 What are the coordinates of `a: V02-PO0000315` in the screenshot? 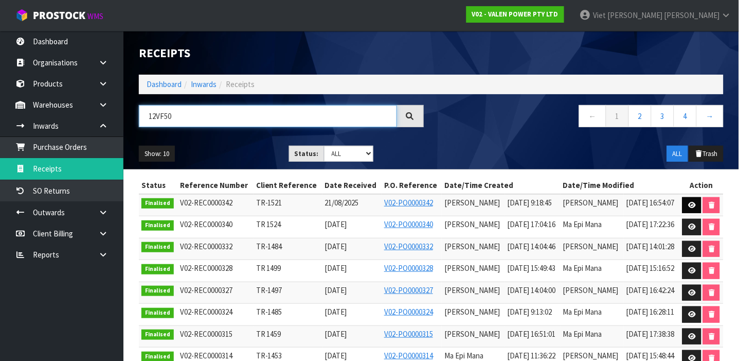 It's located at (408, 333).